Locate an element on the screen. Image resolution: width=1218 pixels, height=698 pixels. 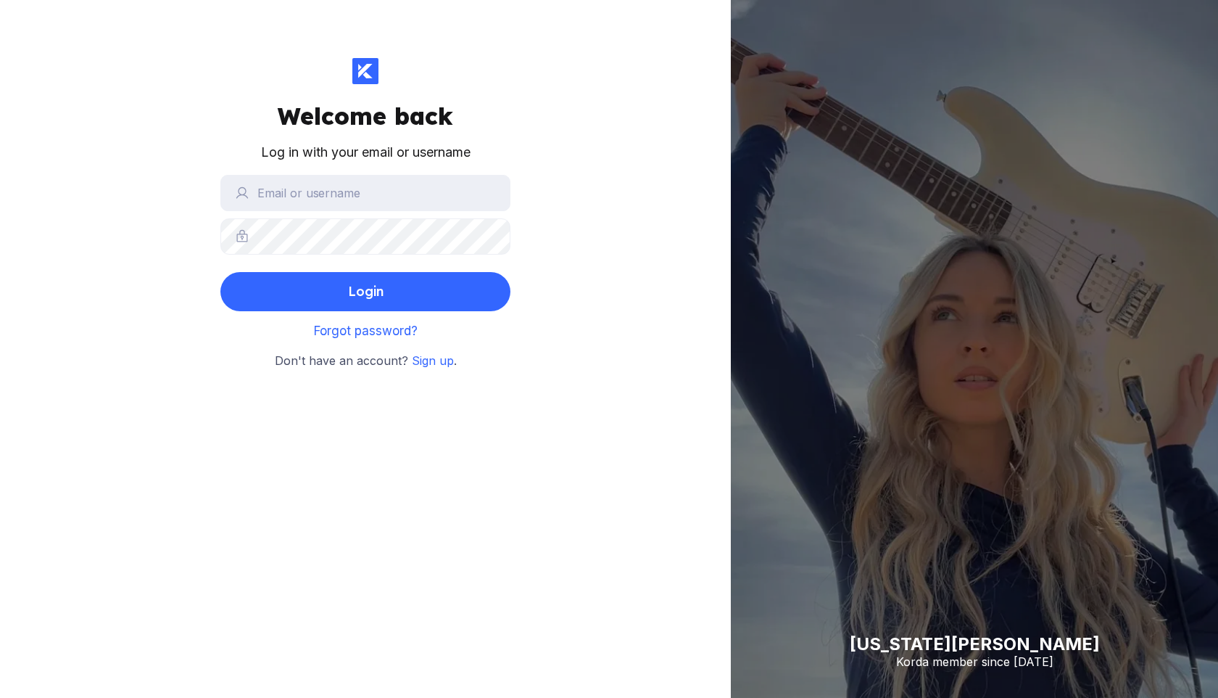
div: Welcome back is located at coordinates (365, 116).